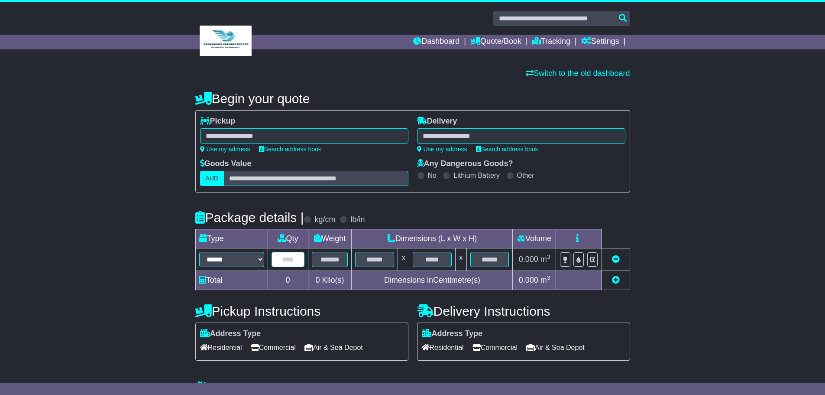 This screenshot has height=395, width=825. What do you see at coordinates (432, 280) in the screenshot?
I see `td: Dimensions in Centimetre(s)` at bounding box center [432, 280].